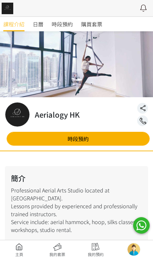 This screenshot has height=260, width=153. I want to click on a: 日曆, so click(38, 24).